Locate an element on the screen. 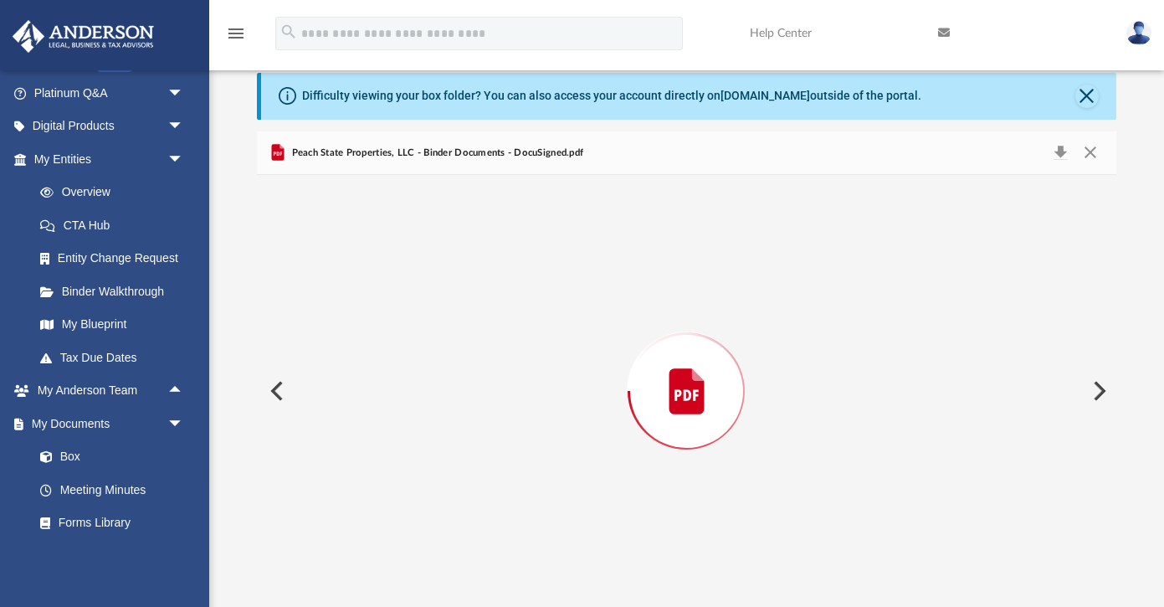 The width and height of the screenshot is (1164, 607). img: Anderson Advisors Platinum Portal is located at coordinates (83, 36).